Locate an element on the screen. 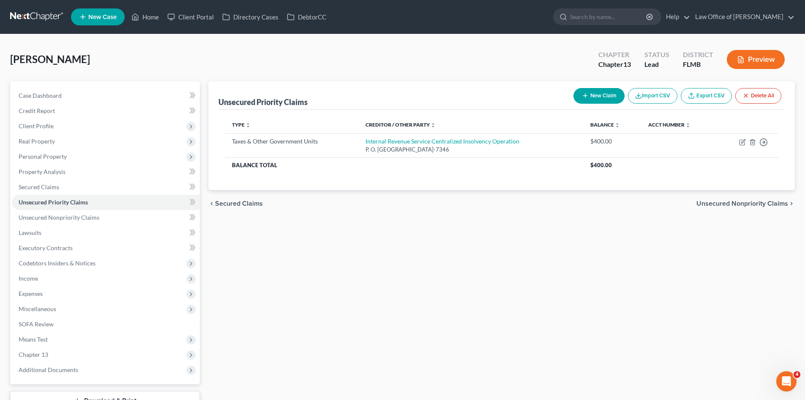  span: Personal Property is located at coordinates (43, 156).